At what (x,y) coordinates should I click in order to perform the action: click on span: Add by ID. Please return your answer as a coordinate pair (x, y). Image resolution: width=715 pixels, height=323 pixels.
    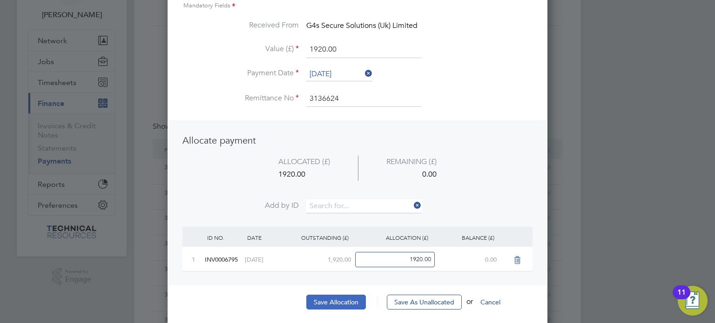
    Looking at the image, I should click on (282, 206).